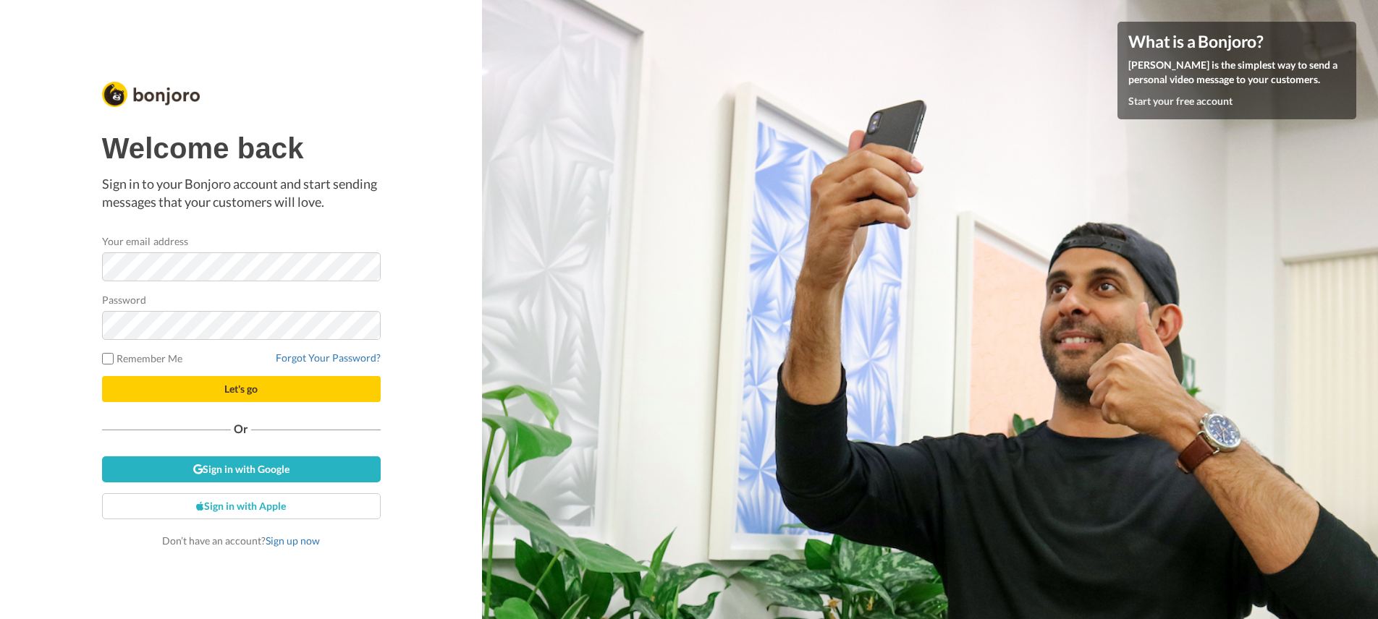  Describe the element at coordinates (1180, 101) in the screenshot. I see `a: Start your free account` at that location.